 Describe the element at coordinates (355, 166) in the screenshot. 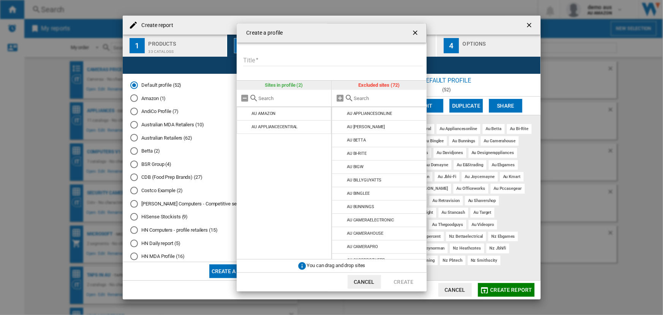

I see `div: AU BIGW` at that location.